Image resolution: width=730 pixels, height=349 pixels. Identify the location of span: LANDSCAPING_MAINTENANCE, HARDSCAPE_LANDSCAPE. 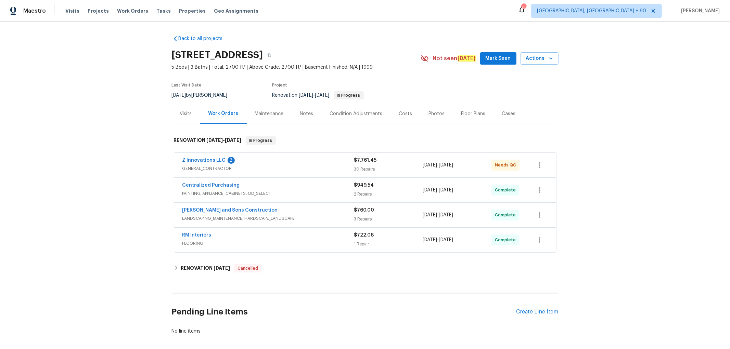
(268, 219).